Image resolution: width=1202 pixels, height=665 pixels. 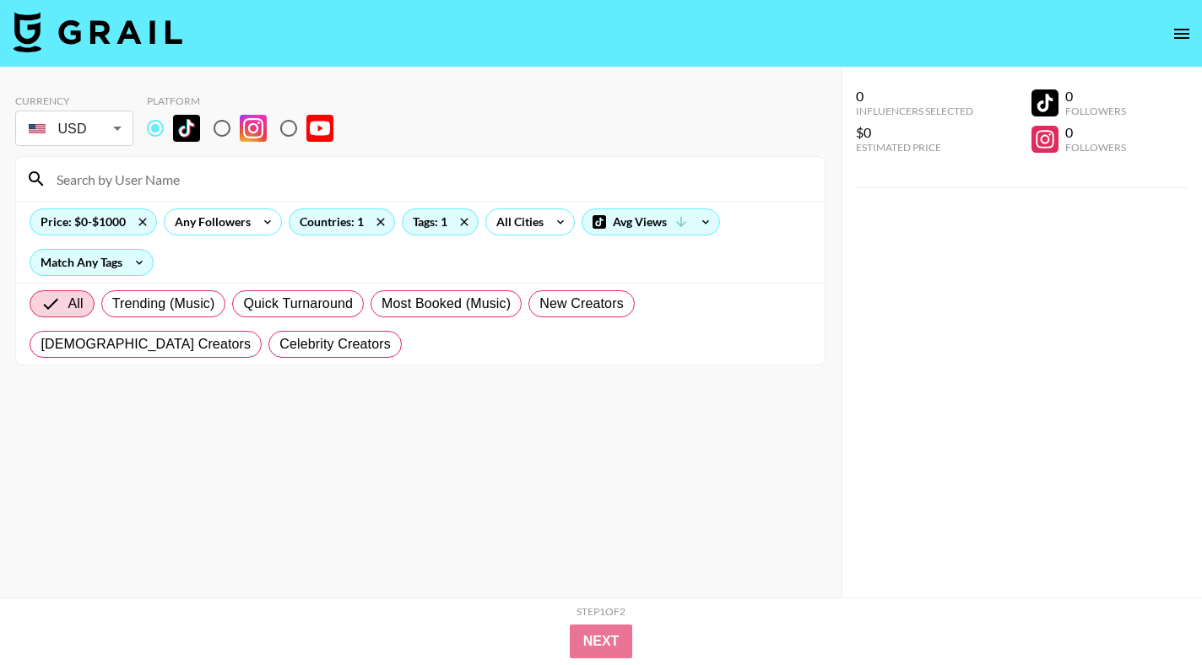 What do you see at coordinates (651, 222) in the screenshot?
I see `div: Avg Views` at bounding box center [651, 222].